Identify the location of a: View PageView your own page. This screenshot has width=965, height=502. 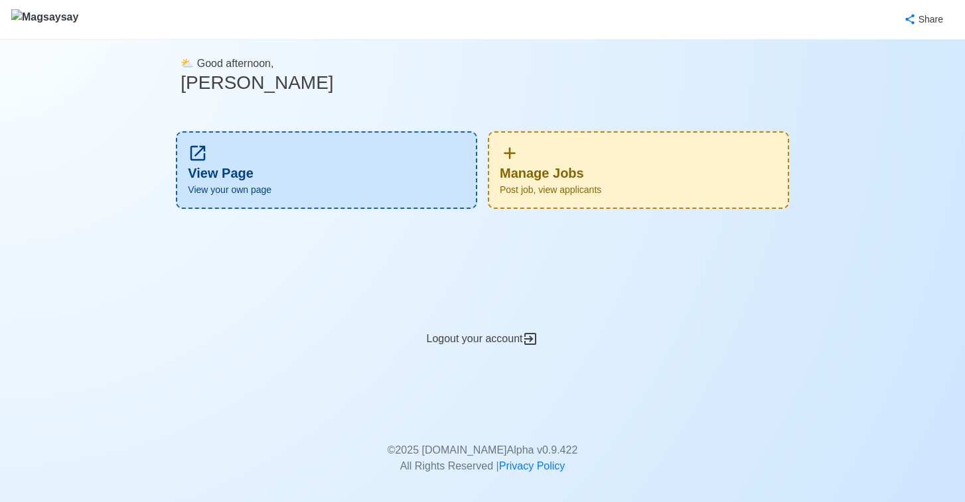
(326, 170).